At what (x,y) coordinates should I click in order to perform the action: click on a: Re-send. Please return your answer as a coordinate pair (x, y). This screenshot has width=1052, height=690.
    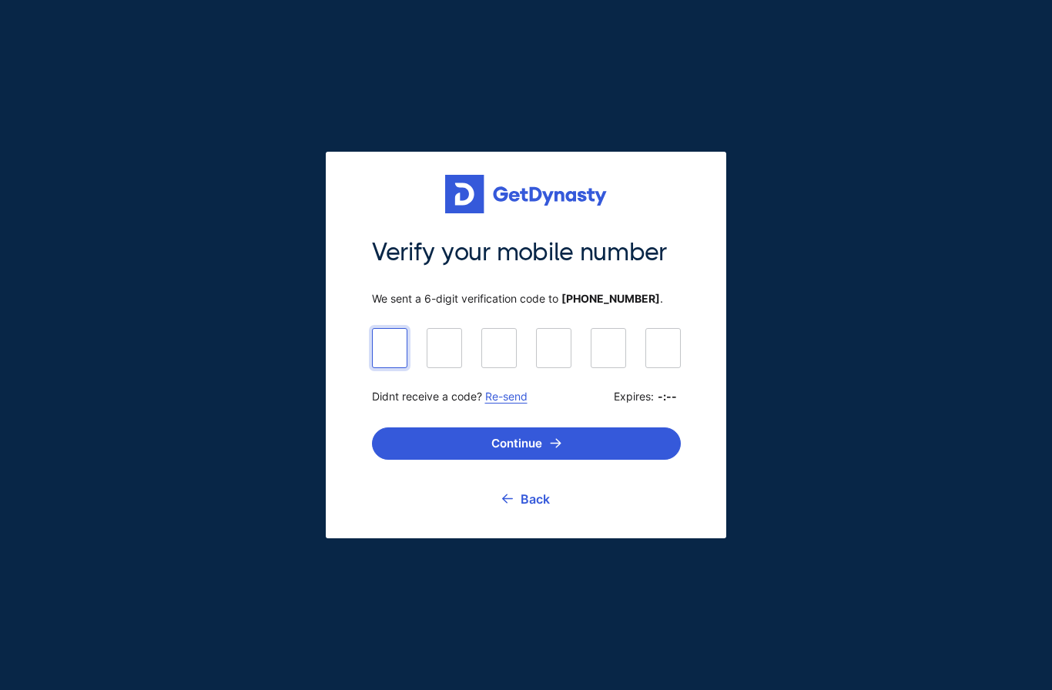
    Looking at the image, I should click on (506, 396).